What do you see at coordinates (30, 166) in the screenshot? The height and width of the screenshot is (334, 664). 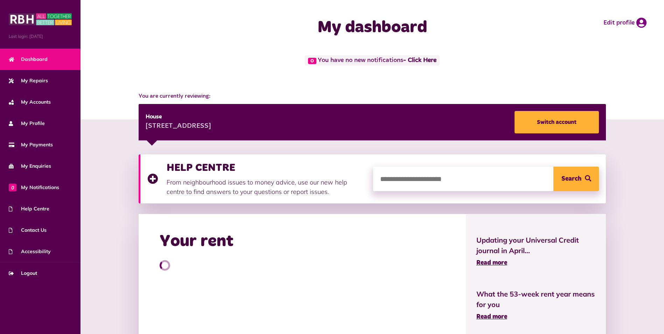 I see `span: My Enquiries` at bounding box center [30, 166].